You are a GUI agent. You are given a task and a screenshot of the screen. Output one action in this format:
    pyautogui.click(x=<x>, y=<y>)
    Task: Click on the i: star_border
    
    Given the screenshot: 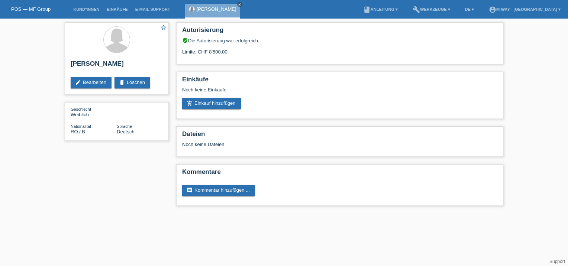 What is the action you would take?
    pyautogui.click(x=163, y=27)
    